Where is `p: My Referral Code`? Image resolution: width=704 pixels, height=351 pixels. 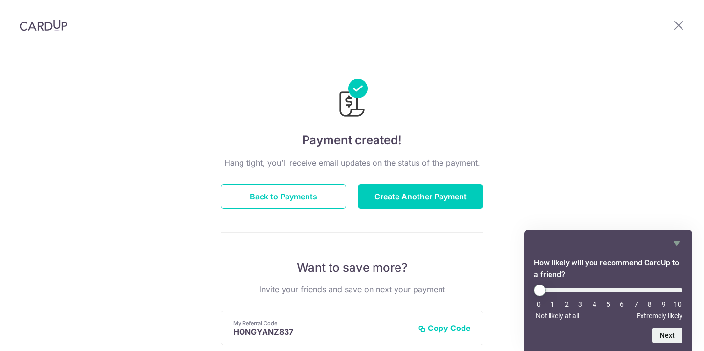
p: My Referral Code is located at coordinates (322, 323).